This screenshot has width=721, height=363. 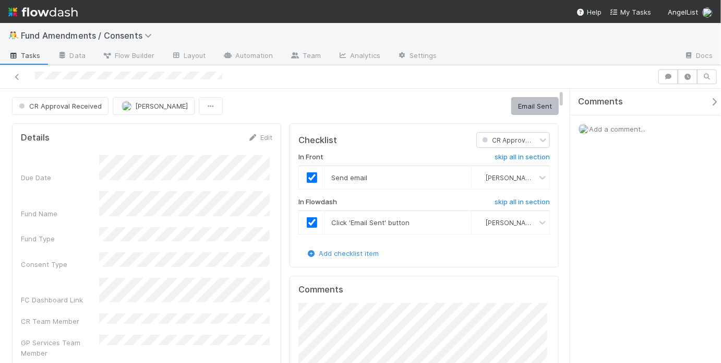 What do you see at coordinates (318, 140) in the screenshot?
I see `h5: Checklist` at bounding box center [318, 140].